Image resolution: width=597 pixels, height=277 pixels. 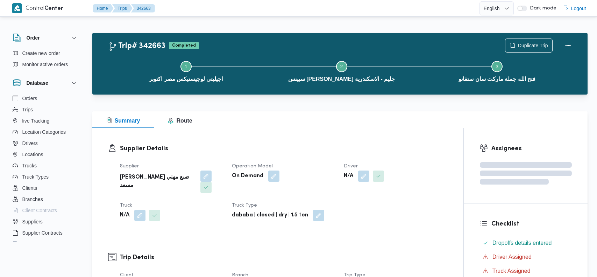 What do you see at coordinates (525, 243) in the screenshot?
I see `button: Dropoffs details entered` at bounding box center [525, 243].